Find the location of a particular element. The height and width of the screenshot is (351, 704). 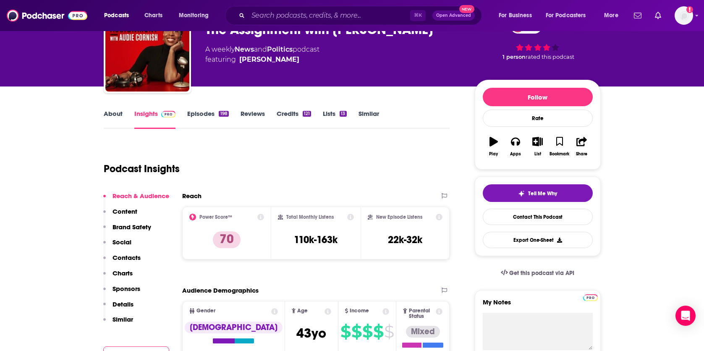

p: Contacts is located at coordinates (126, 257).